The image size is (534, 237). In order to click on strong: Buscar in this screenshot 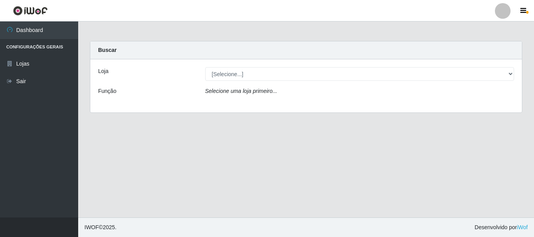, I will do `click(107, 50)`.